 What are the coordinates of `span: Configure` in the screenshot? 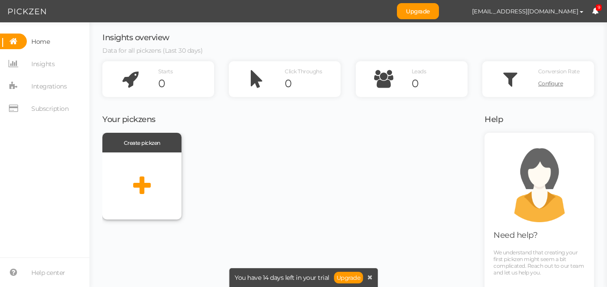 It's located at (551, 83).